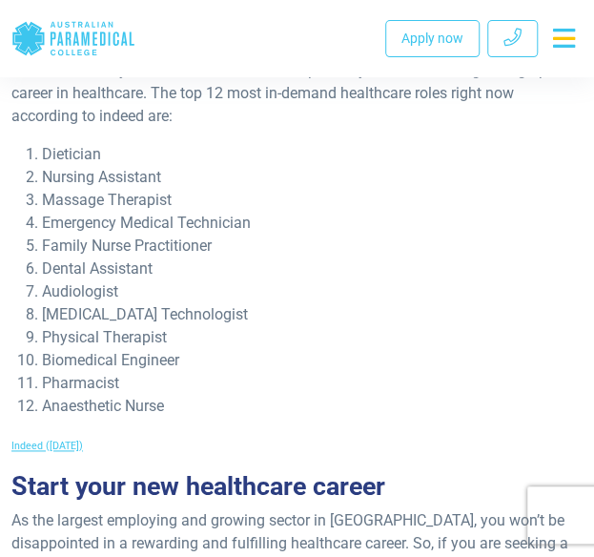 Image resolution: width=594 pixels, height=557 pixels. I want to click on li: Biomedical Engineer, so click(312, 361).